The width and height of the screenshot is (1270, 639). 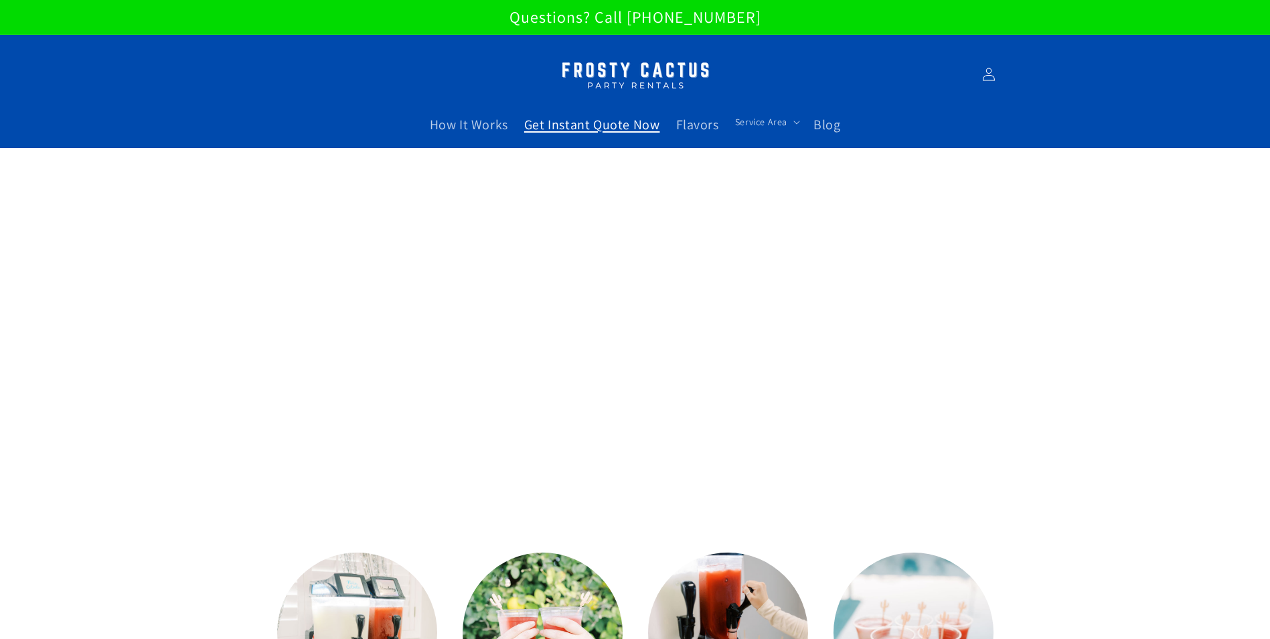 What do you see at coordinates (592, 125) in the screenshot?
I see `a: Get Instant Quote Now` at bounding box center [592, 125].